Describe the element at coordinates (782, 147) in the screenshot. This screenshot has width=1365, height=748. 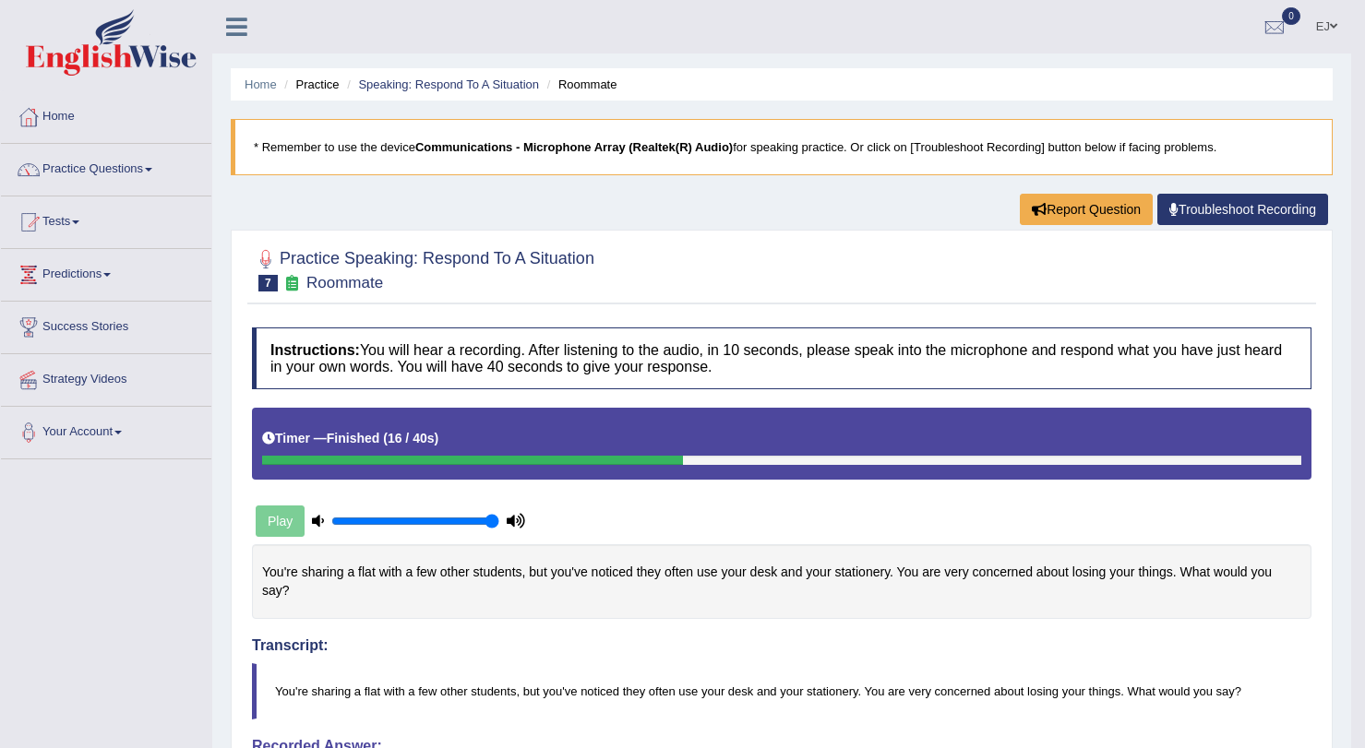
I see `blockquote: * Remember to use the device for speaking practice. Or click on [Troubleshoot Recording] button b...` at that location.